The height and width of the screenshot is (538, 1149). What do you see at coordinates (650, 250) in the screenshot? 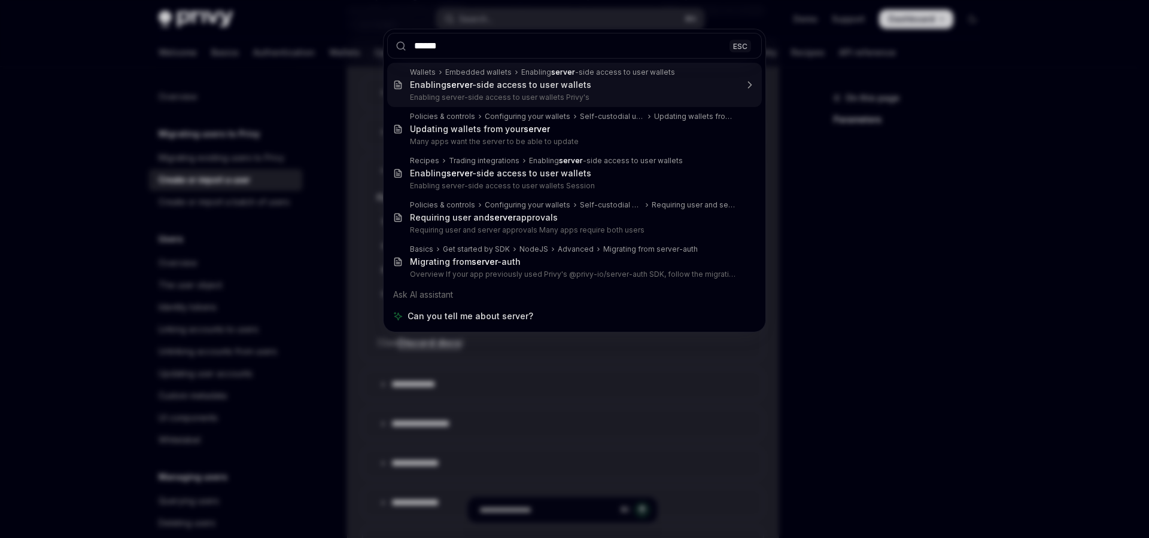
I see `div: Migrating from server-auth` at bounding box center [650, 250].